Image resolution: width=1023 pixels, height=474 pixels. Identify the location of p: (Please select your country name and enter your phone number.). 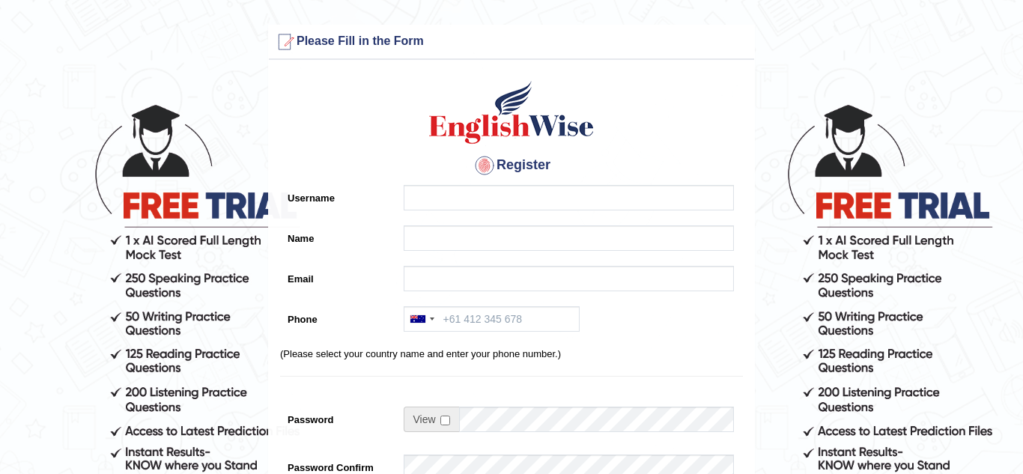
(512, 354).